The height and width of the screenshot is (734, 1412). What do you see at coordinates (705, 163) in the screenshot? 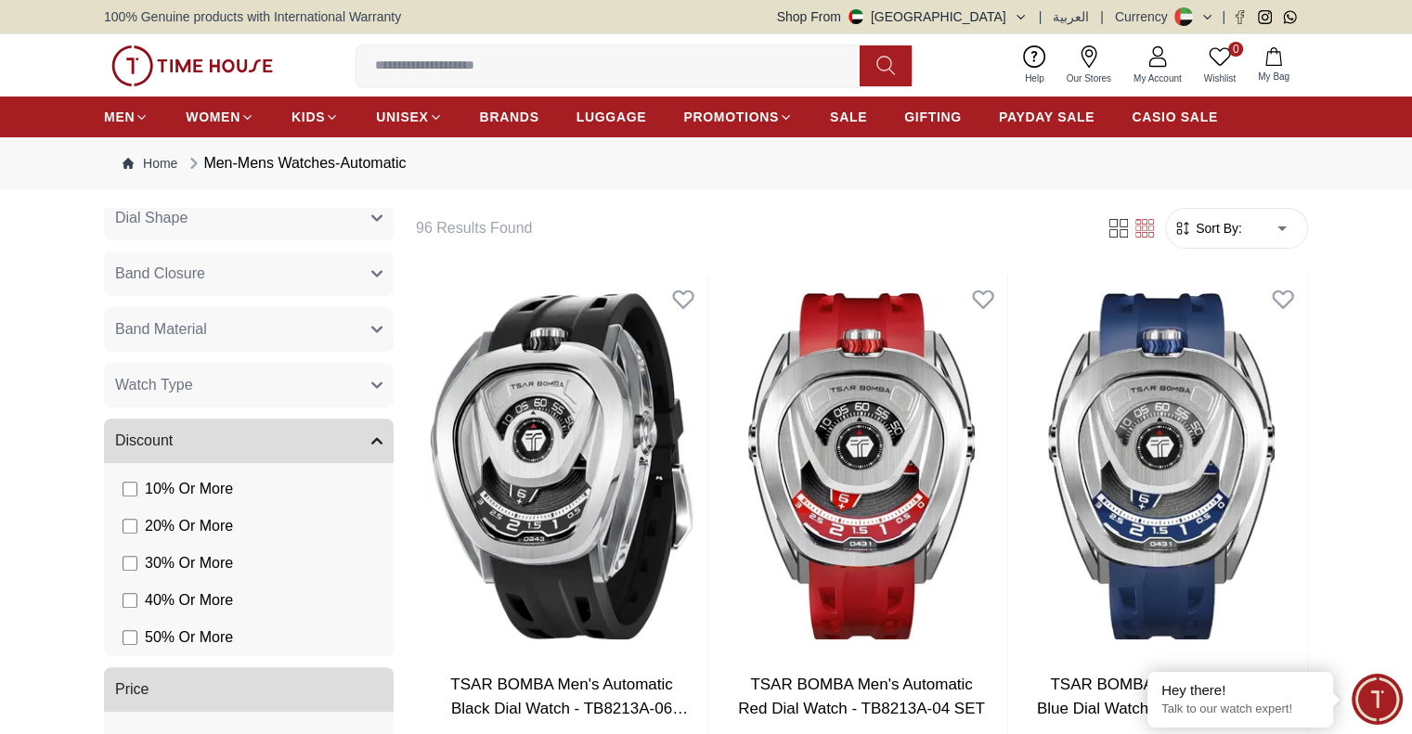
I see `nav: Breadcrumb` at bounding box center [705, 163].